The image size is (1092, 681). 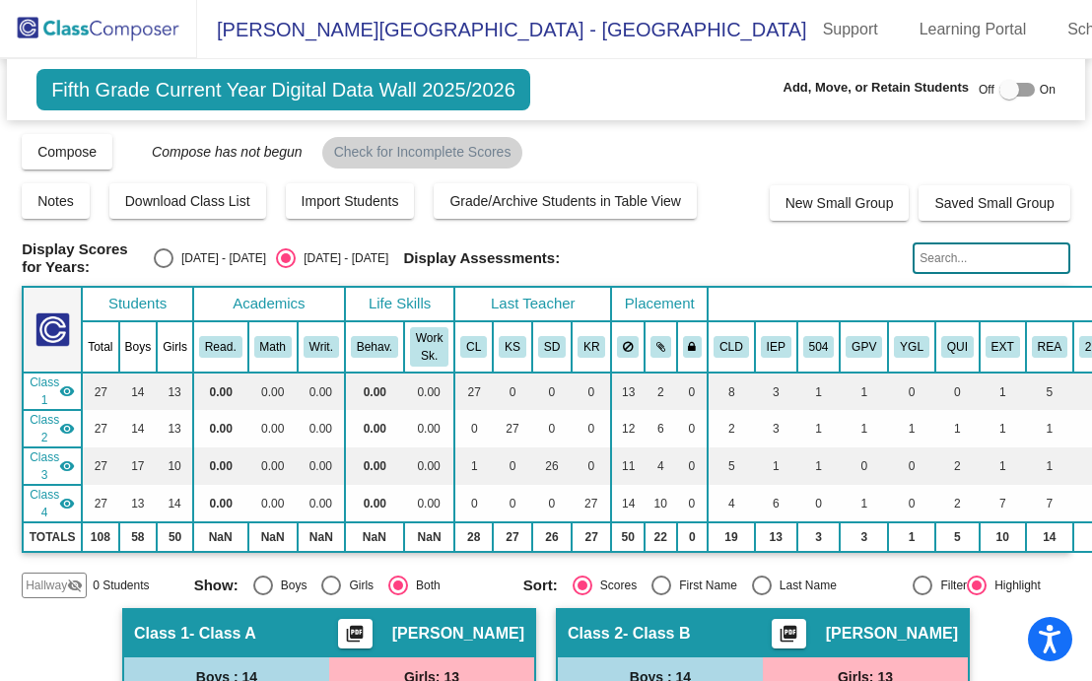 What do you see at coordinates (592, 347) in the screenshot?
I see `th: Kaleigh Ritter` at bounding box center [592, 347].